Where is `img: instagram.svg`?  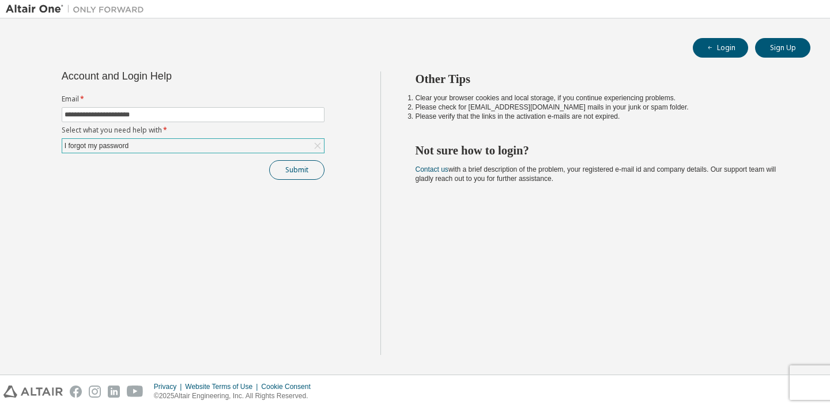
img: instagram.svg is located at coordinates (95, 392).